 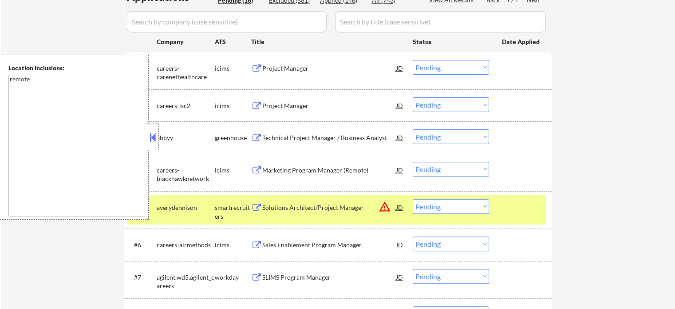 What do you see at coordinates (329, 138) in the screenshot?
I see `div: Technical Project Manager / Business Analyst` at bounding box center [329, 138].